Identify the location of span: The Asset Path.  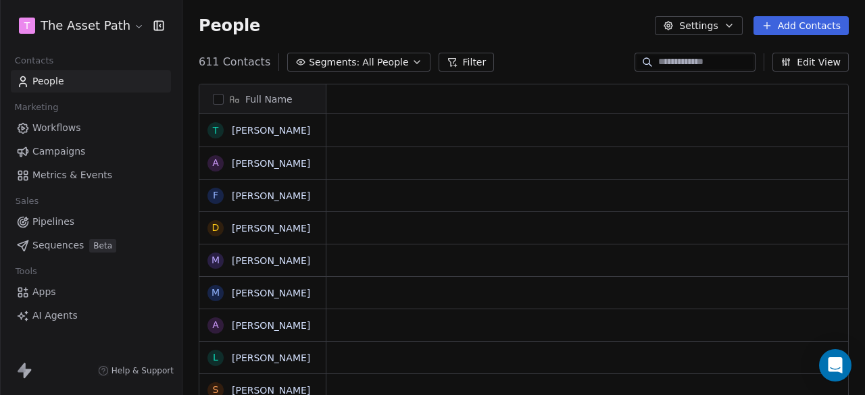
(85, 26).